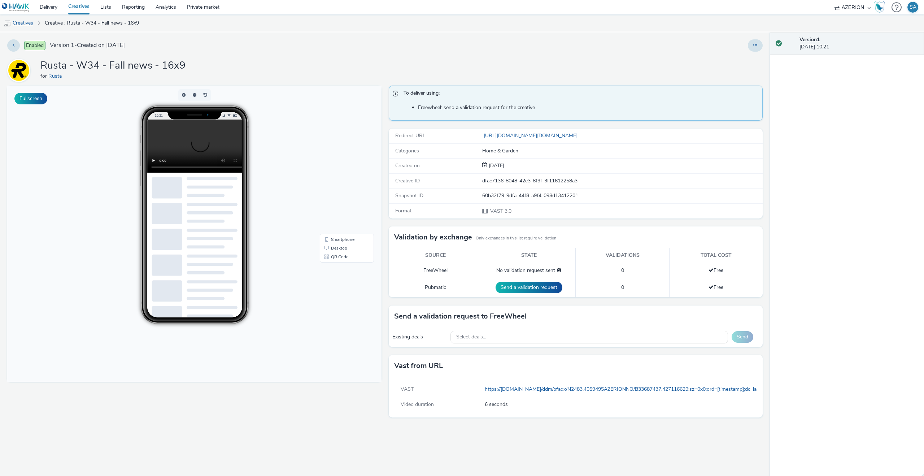  What do you see at coordinates (913, 7) in the screenshot?
I see `div: SA` at bounding box center [913, 7].